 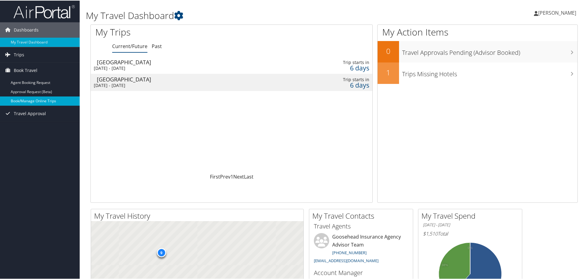 What do you see at coordinates (44, 11) in the screenshot?
I see `img: airportal-logo.png` at bounding box center [44, 11].